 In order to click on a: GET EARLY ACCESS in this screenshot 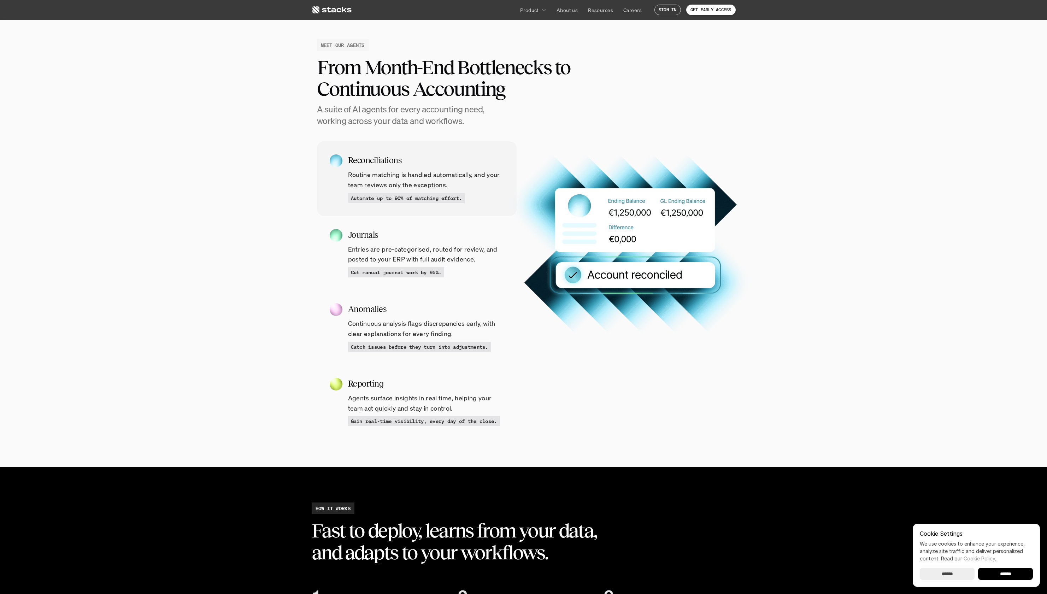, I will do `click(711, 10)`.